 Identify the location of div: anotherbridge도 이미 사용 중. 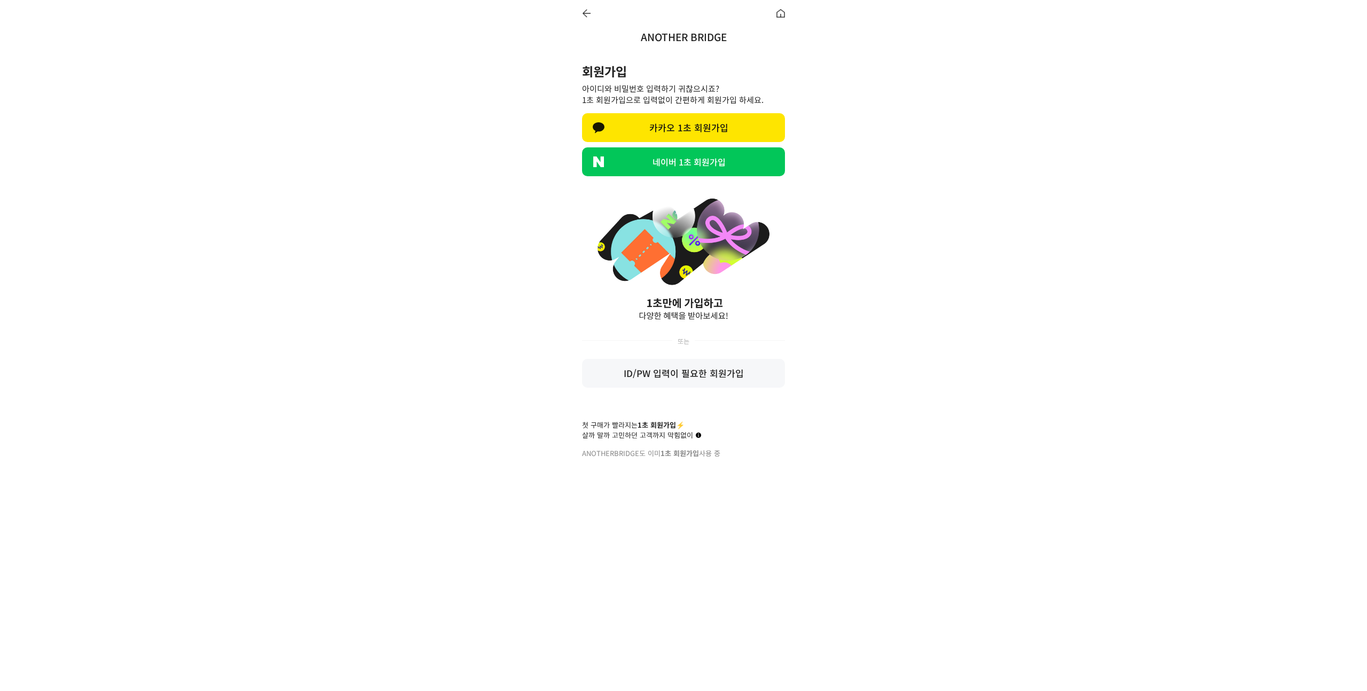
(683, 453).